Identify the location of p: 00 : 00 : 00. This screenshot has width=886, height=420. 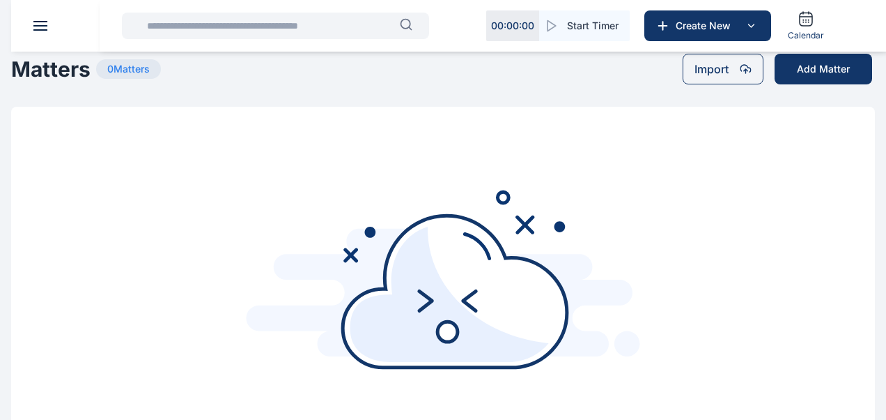
(513, 26).